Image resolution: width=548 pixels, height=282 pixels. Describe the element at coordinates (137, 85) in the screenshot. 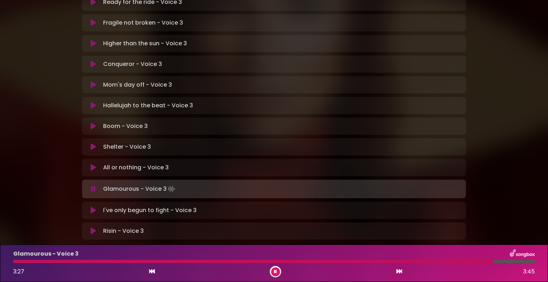

I see `p: Mom's day off - Voice 3` at that location.